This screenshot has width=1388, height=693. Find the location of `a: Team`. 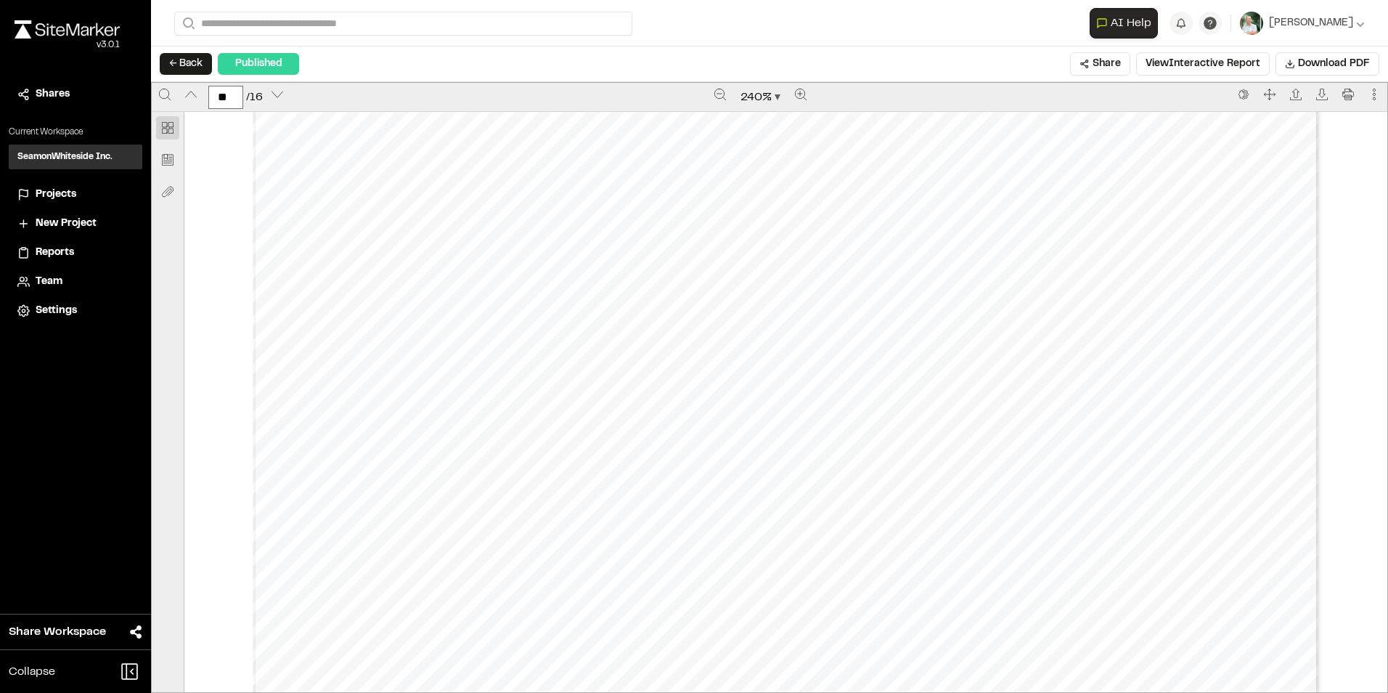

a: Team is located at coordinates (76, 282).